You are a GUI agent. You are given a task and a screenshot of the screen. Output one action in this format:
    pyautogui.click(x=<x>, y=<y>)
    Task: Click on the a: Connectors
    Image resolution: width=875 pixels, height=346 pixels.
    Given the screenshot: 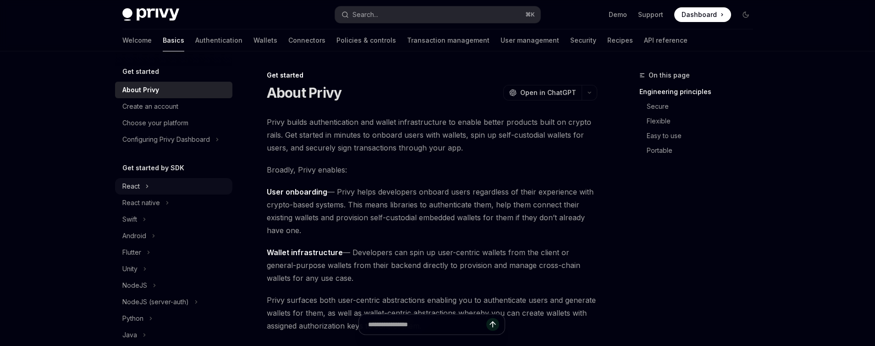 What is the action you would take?
    pyautogui.click(x=307, y=40)
    